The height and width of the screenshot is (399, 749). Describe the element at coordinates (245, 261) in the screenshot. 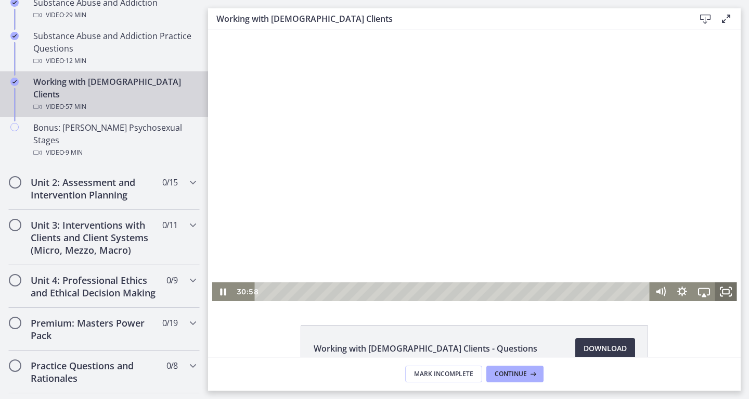

I see `div: Playbar` at that location.